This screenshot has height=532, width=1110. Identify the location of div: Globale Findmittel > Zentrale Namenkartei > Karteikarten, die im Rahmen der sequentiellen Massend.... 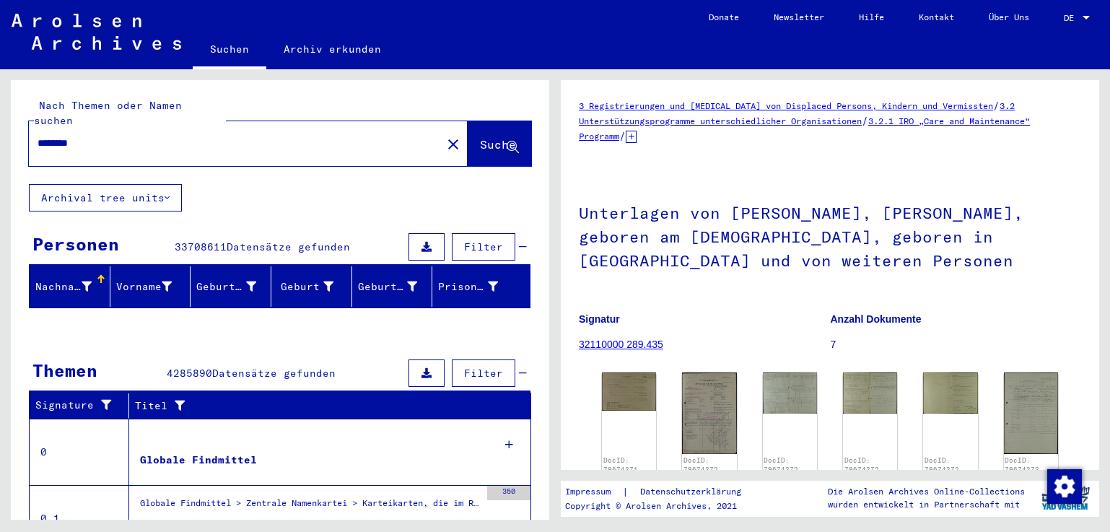
(310, 507).